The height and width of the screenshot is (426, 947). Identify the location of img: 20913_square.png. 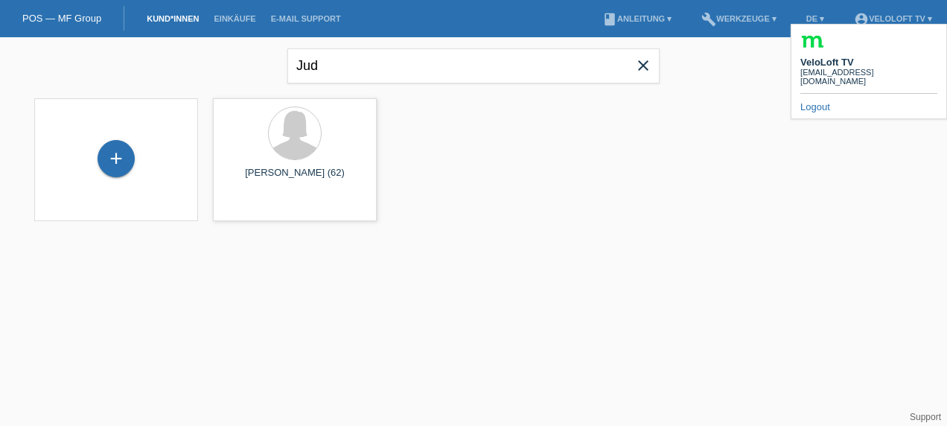
(812, 42).